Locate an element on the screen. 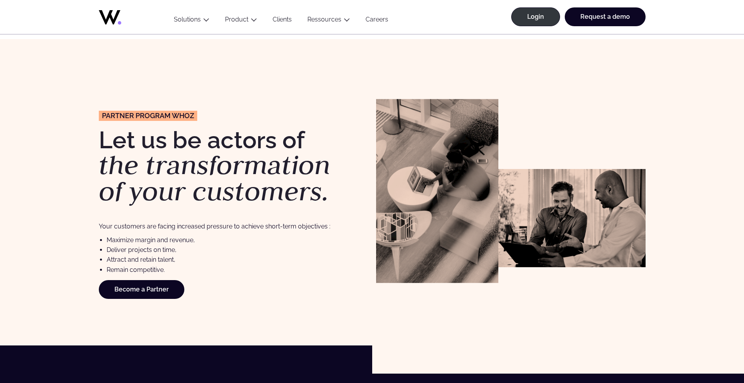  a: Ressources is located at coordinates (324, 19).